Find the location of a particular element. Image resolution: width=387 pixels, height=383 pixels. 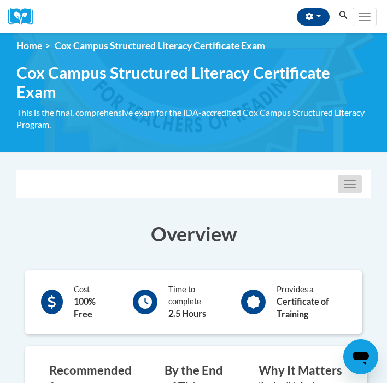

div: Cost is located at coordinates (91, 302).